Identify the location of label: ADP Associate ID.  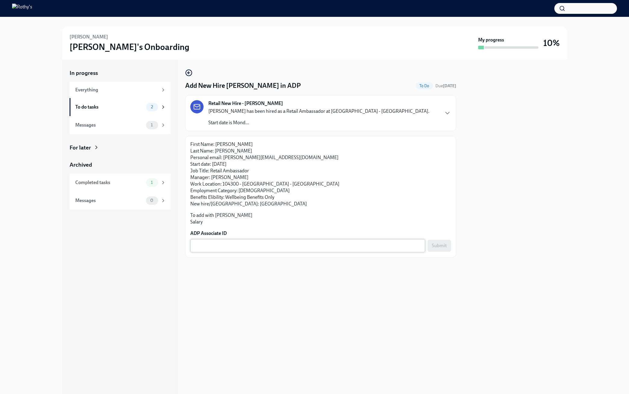
(321, 234).